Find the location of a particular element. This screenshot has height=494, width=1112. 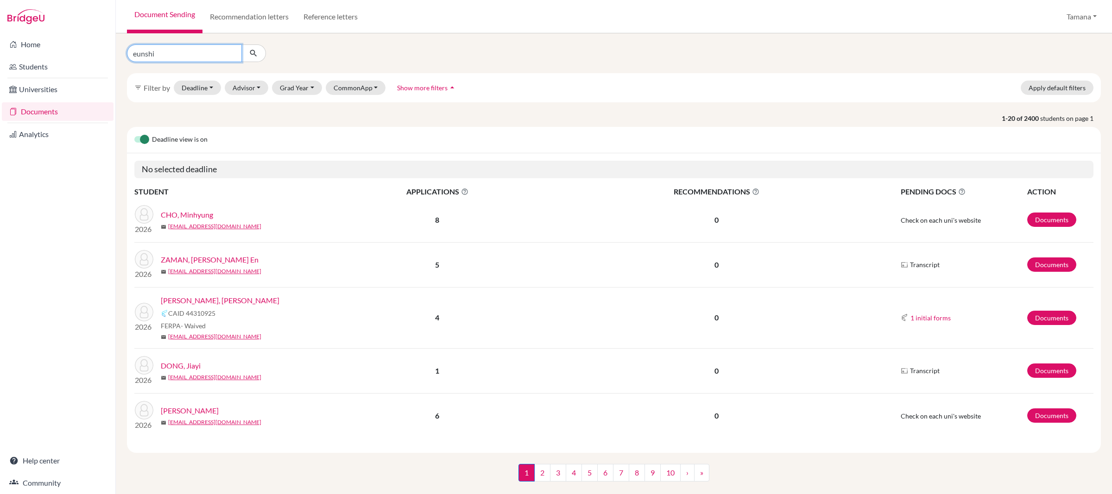

th: ACTION is located at coordinates (1060, 192).